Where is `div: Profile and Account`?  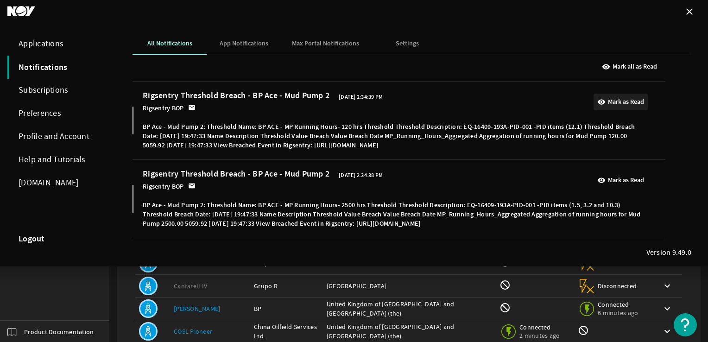 div: Profile and Account is located at coordinates (61, 137).